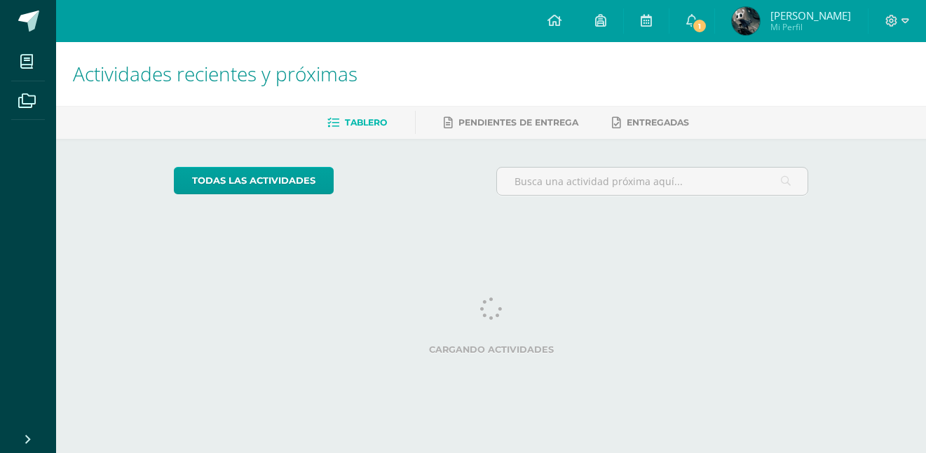  What do you see at coordinates (651, 123) in the screenshot?
I see `a: Entregadas` at bounding box center [651, 123].